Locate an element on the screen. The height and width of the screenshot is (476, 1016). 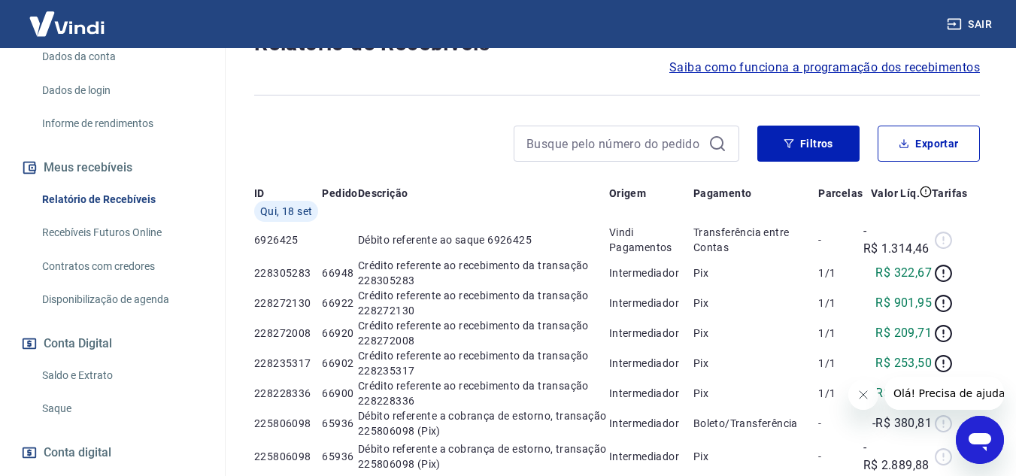
p: Crédito referente ao recebimento da transação 228272130 is located at coordinates (484, 303).